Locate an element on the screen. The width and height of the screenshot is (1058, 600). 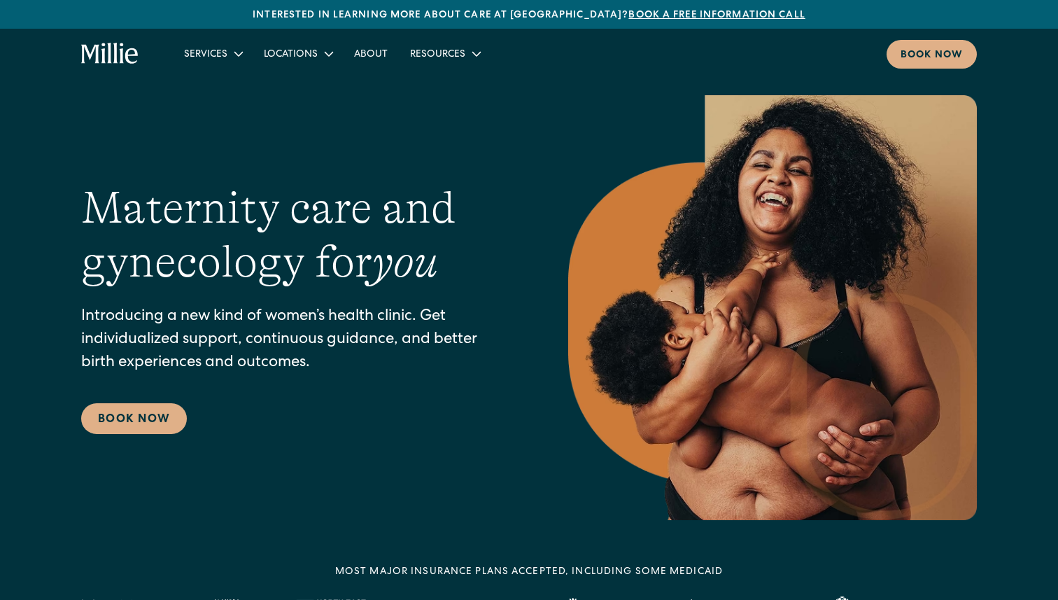
div: MOST MAJOR INSURANCE PLANS ACCEPTED, INCLUDING some MEDICAID is located at coordinates (529, 572).